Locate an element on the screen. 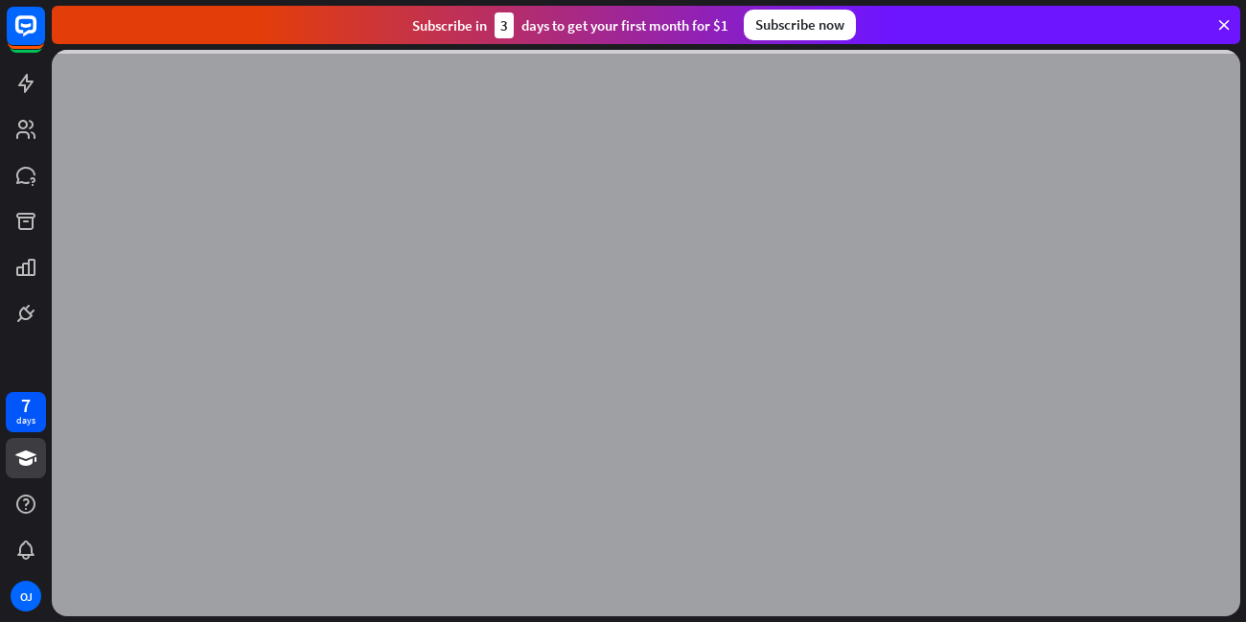 This screenshot has height=622, width=1246. a: 7 days is located at coordinates (26, 412).